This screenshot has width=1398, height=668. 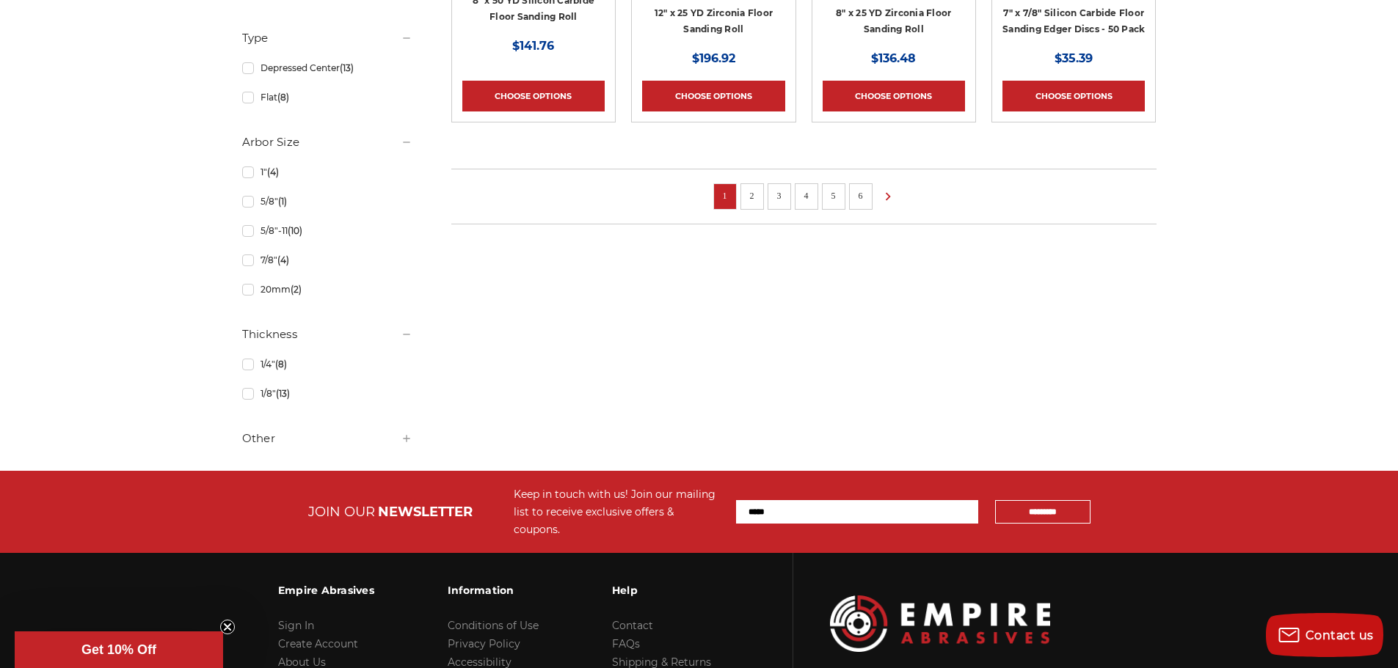 What do you see at coordinates (296, 626) in the screenshot?
I see `a: Sign In` at bounding box center [296, 626].